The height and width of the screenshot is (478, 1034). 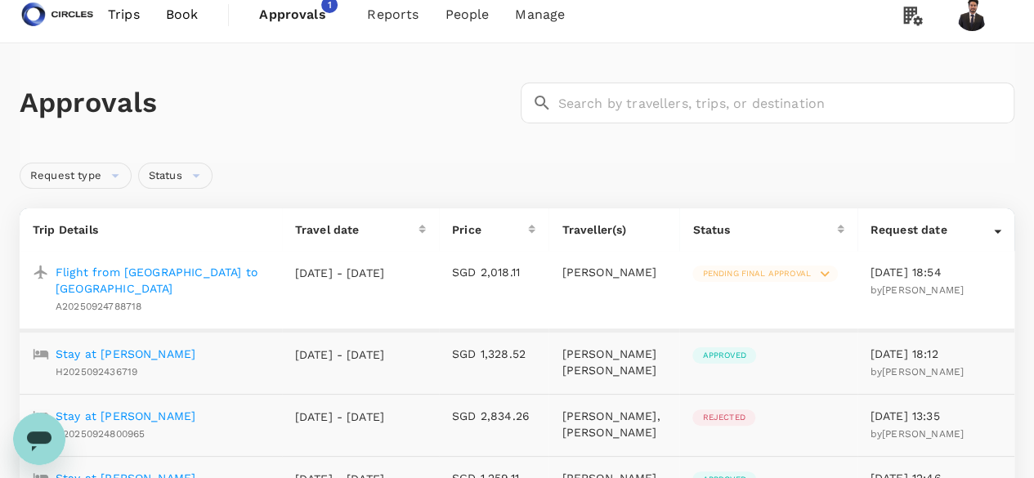 I want to click on div: Pending final approval, so click(x=764, y=274).